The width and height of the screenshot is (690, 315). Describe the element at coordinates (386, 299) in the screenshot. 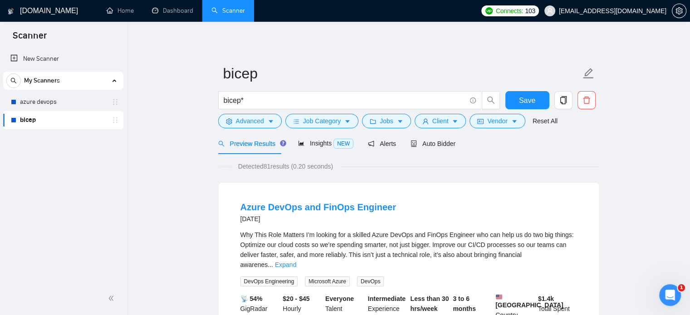

I see `b: Intermediate` at that location.